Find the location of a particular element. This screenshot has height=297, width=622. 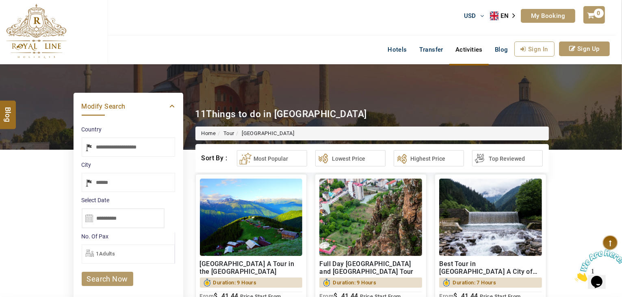

img: touristic%20place%20in%20trabzon%20sera%20lake.webp is located at coordinates (490, 217).